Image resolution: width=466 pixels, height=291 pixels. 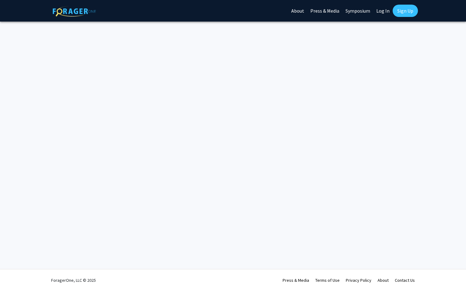 What do you see at coordinates (296, 281) in the screenshot?
I see `a: Press & Media` at bounding box center [296, 281].